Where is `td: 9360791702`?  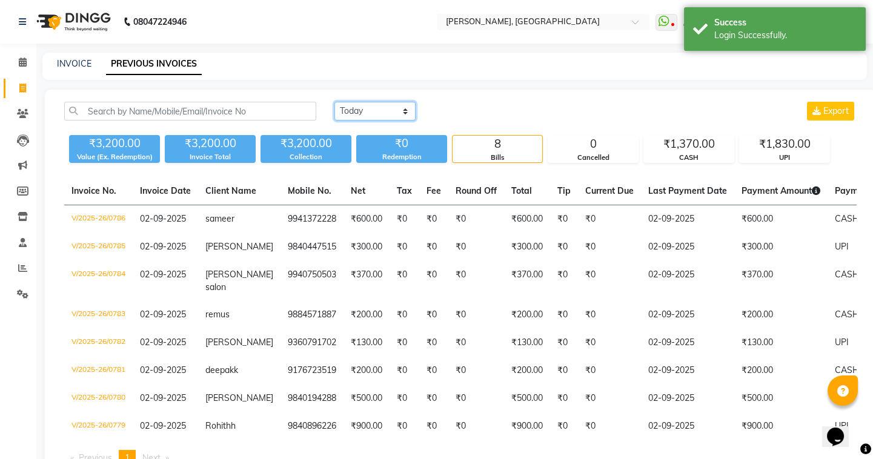
td: 9360791702 is located at coordinates (312, 343).